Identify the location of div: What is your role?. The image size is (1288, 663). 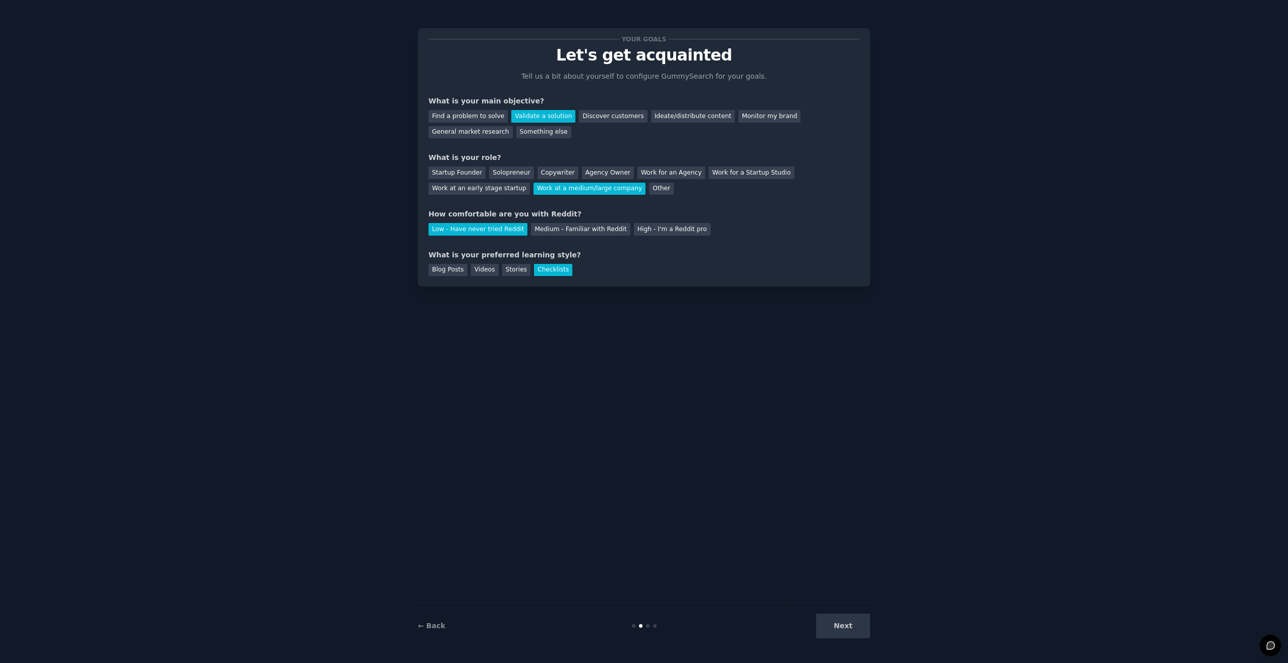
(644, 157).